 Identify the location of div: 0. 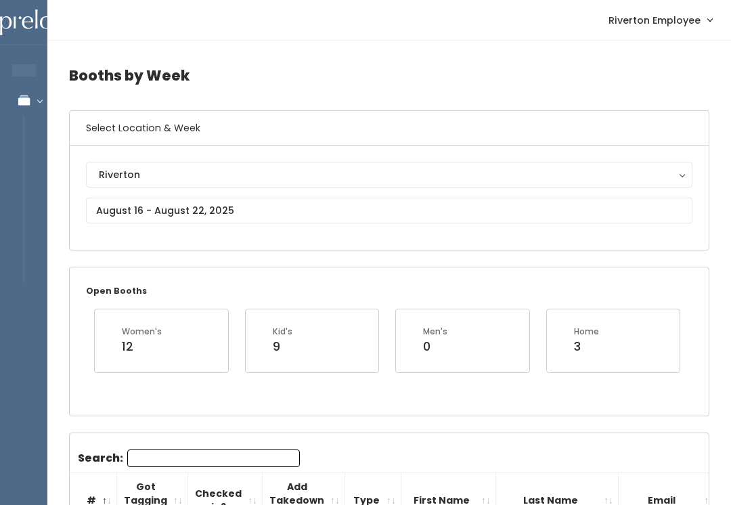
(435, 346).